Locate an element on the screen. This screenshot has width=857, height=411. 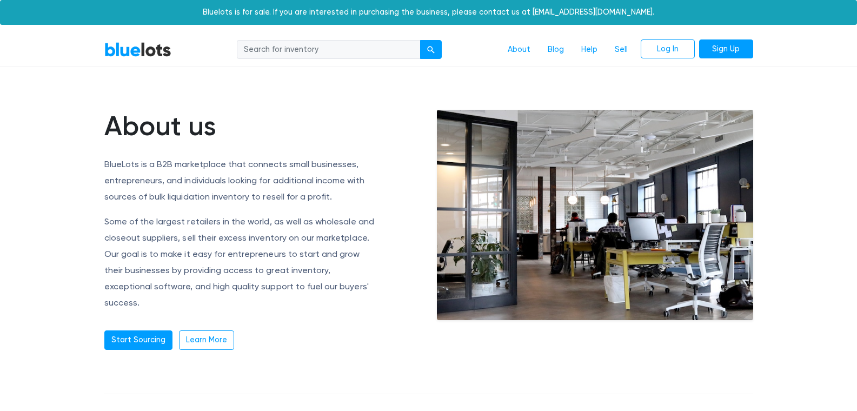
a: Sell is located at coordinates (621, 50).